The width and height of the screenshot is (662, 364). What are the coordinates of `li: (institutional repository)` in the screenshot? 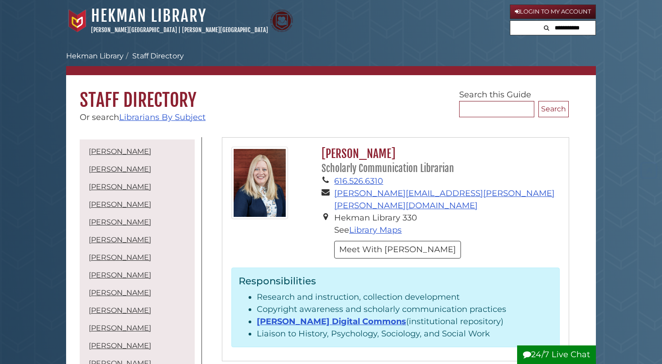 It's located at (404, 321).